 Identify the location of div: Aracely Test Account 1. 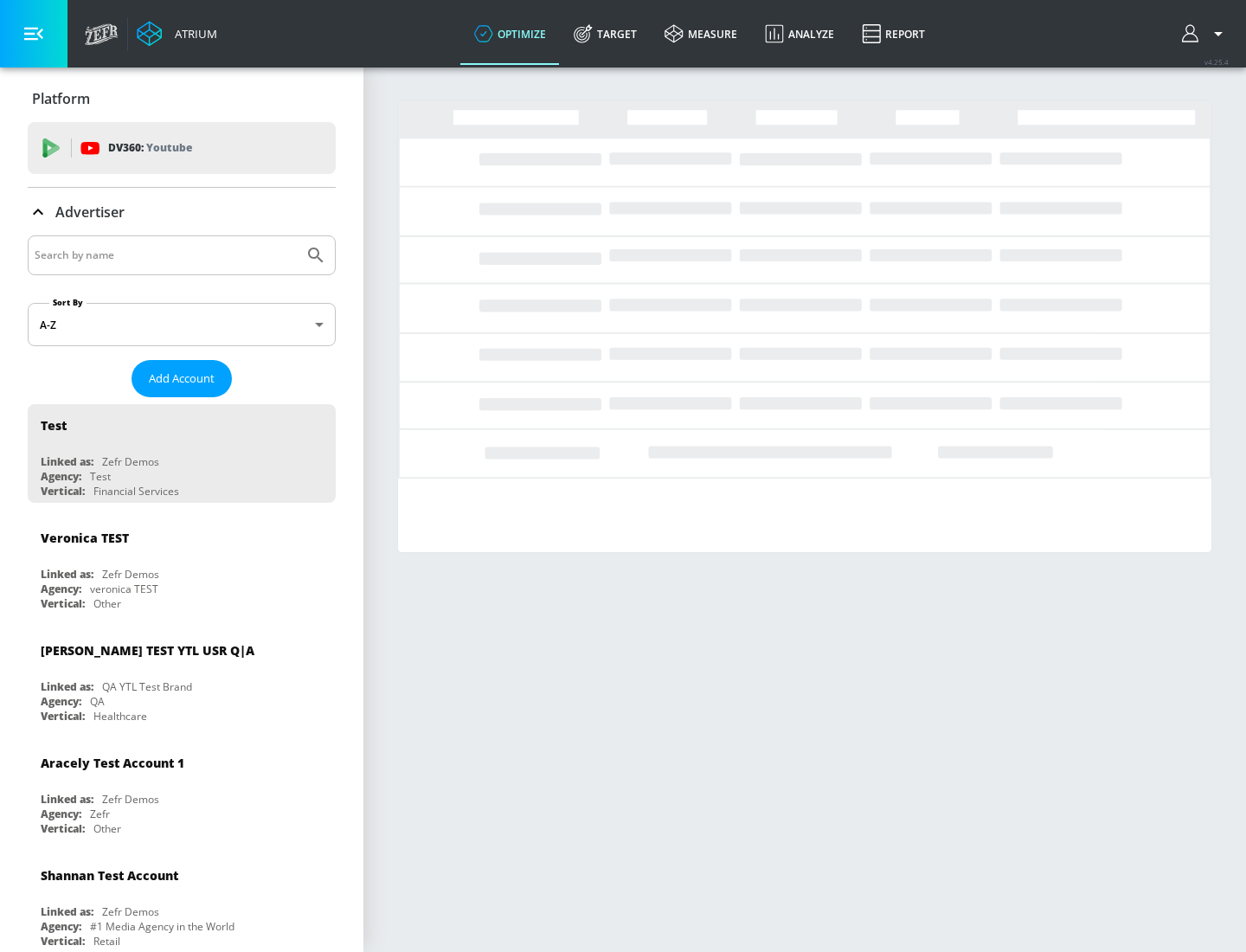
(113, 763).